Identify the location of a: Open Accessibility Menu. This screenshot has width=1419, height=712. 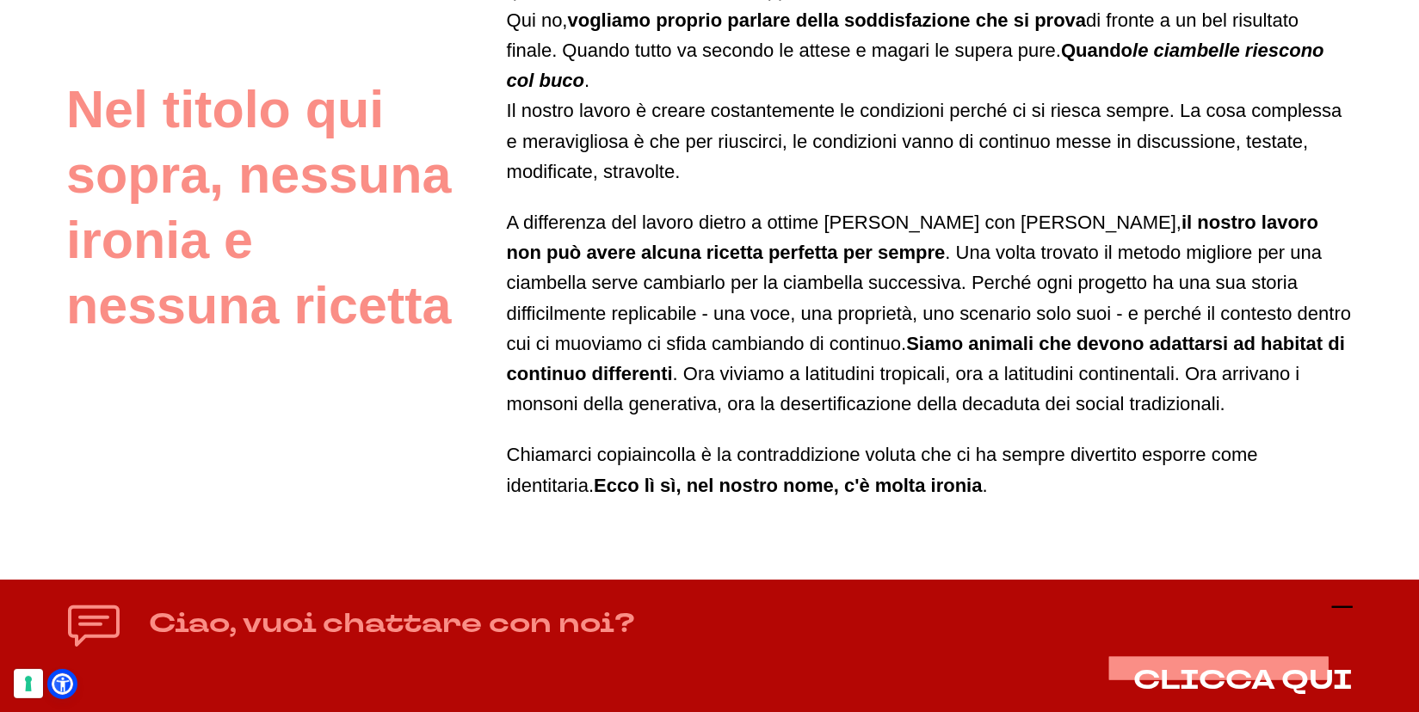
(62, 684).